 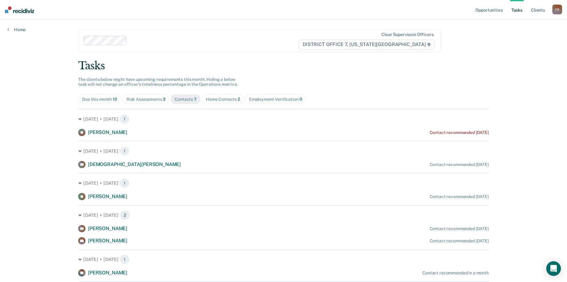 I want to click on span: 7, so click(x=195, y=99).